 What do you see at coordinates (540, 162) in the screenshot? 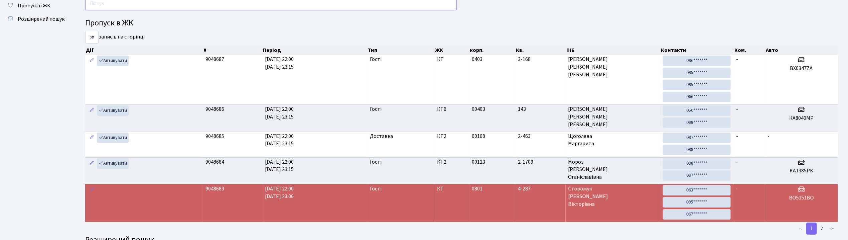
I see `span: 2-1709` at bounding box center [540, 162].